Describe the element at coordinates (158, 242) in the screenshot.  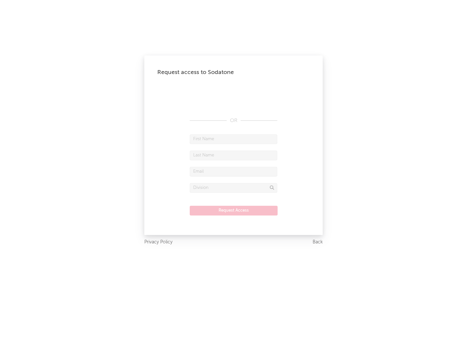
I see `a: Privacy Policy` at that location.